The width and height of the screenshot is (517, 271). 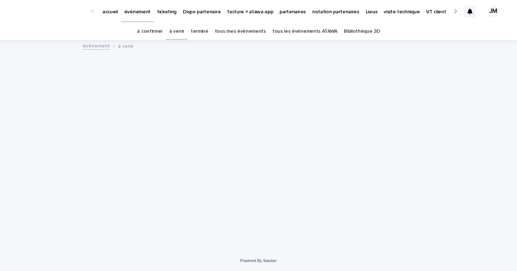 What do you see at coordinates (96, 45) in the screenshot?
I see `a: événement` at bounding box center [96, 45].